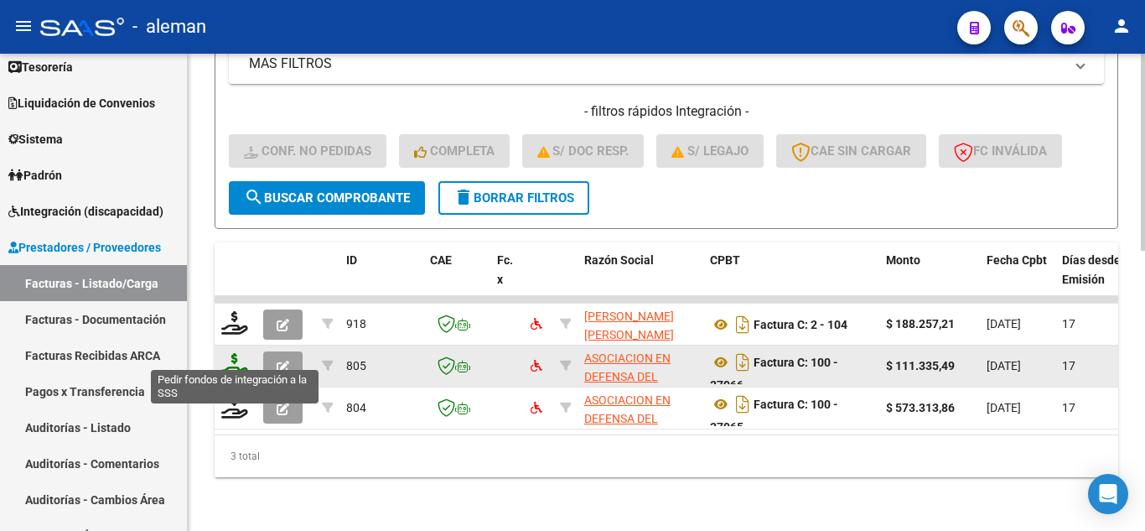 Image resolution: width=1145 pixels, height=531 pixels. Describe the element at coordinates (725, 260) in the screenshot. I see `span: CPBT` at that location.